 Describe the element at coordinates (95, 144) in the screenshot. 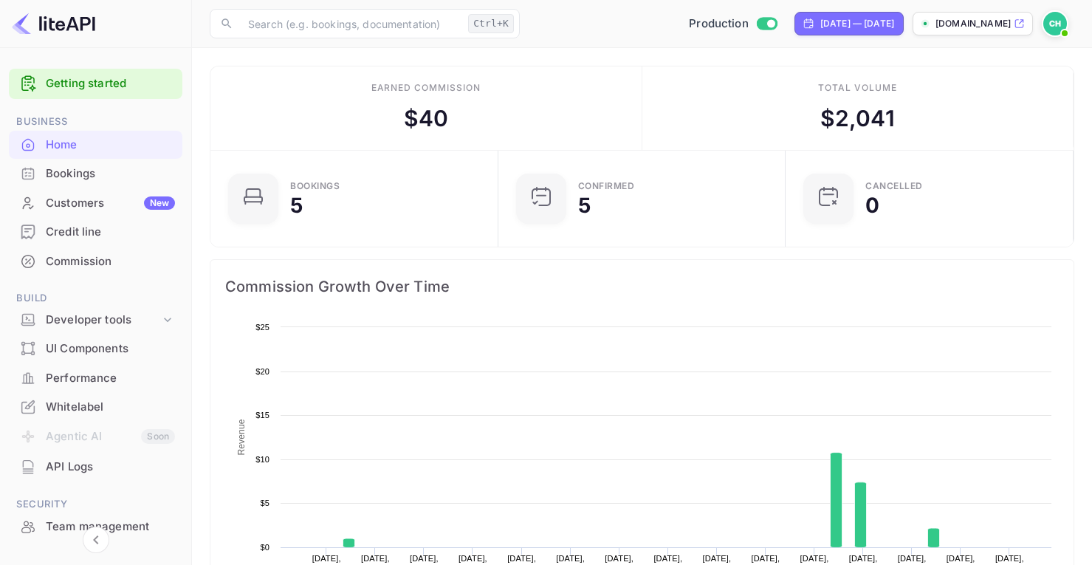

I see `a: Home` at that location.